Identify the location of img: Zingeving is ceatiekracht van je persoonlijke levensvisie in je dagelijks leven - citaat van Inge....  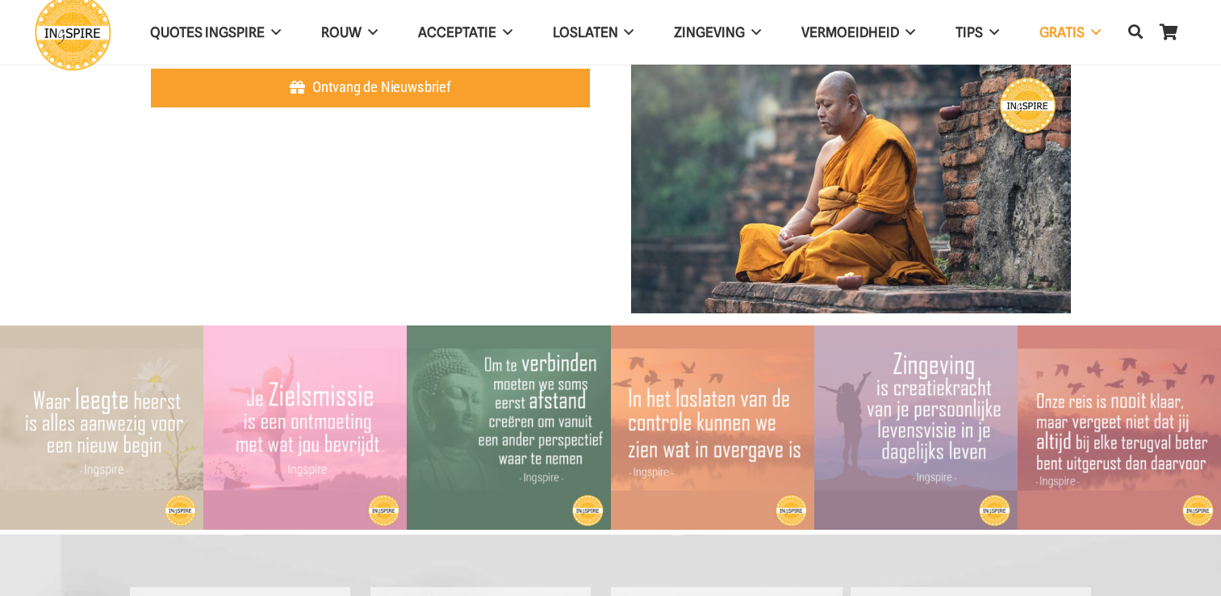
(916, 427).